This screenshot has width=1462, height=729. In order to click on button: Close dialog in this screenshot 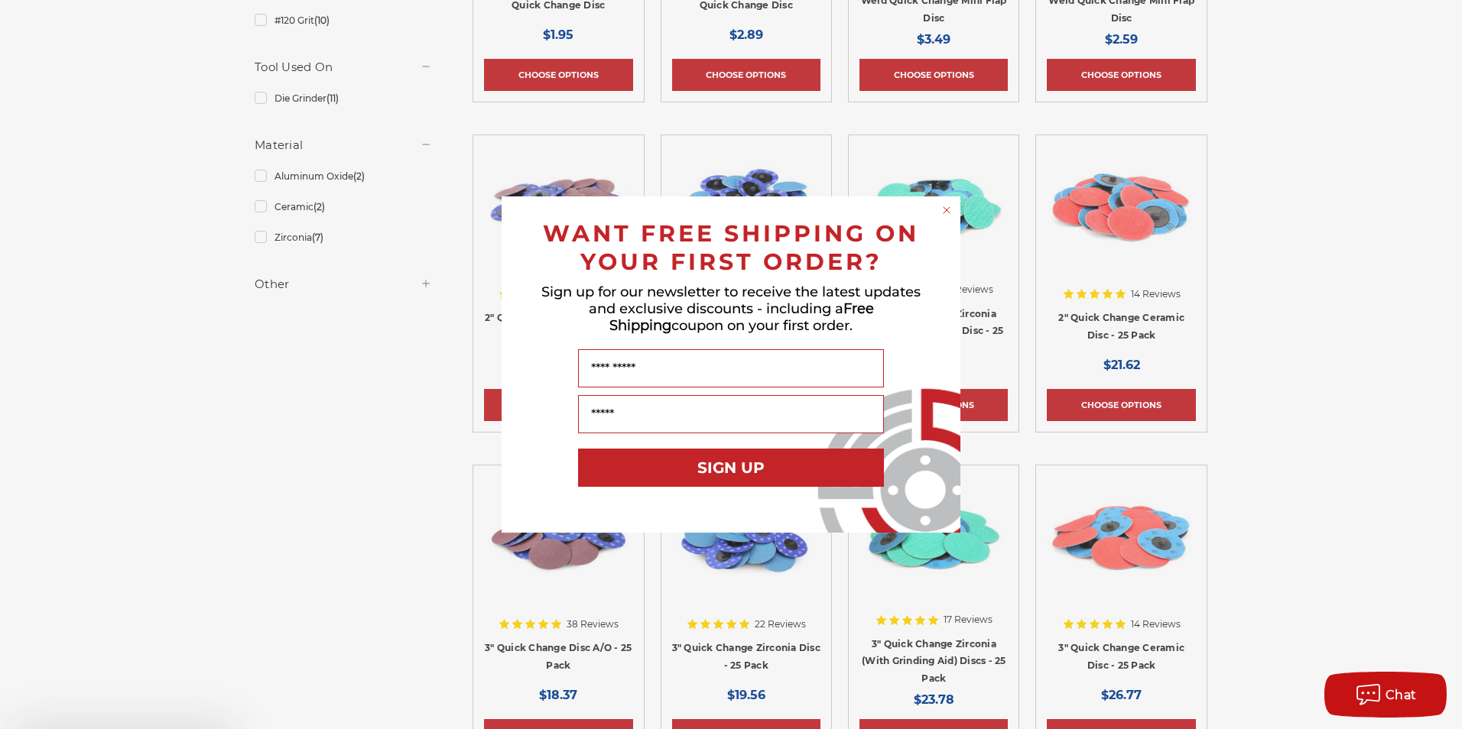, I will do `click(946, 210)`.